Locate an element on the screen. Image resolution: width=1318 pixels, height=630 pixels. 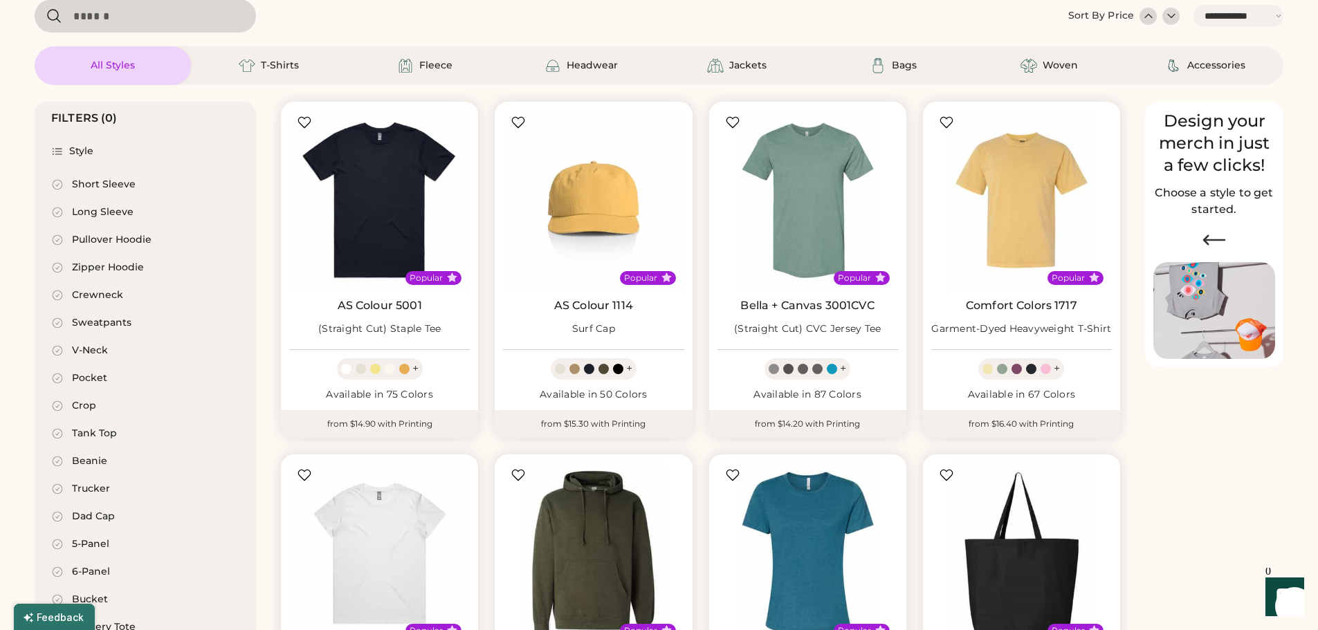
div: Dad Cap is located at coordinates (93, 517).